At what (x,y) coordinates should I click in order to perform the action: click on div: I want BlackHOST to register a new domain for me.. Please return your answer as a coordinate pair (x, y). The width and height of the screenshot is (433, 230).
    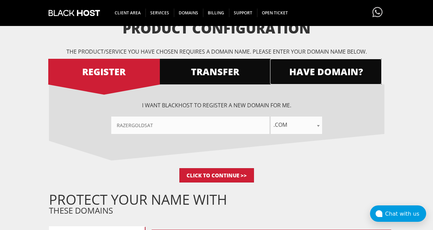
    Looking at the image, I should click on (217, 118).